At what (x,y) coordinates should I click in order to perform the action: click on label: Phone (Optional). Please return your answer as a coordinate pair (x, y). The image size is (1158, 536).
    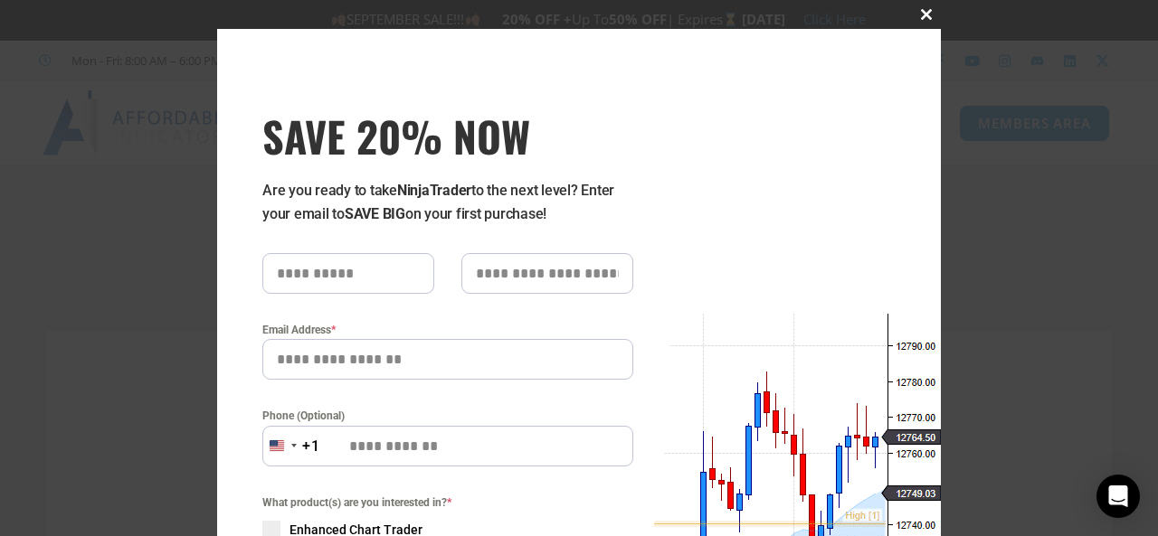
    Looking at the image, I should click on (448, 416).